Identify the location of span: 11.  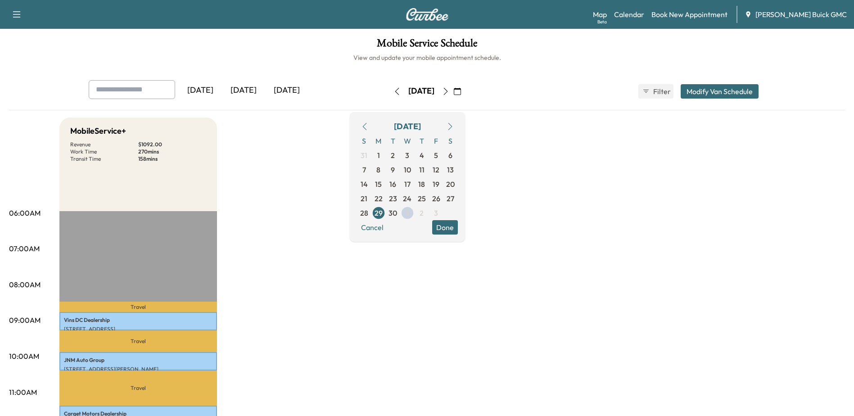
(422, 170).